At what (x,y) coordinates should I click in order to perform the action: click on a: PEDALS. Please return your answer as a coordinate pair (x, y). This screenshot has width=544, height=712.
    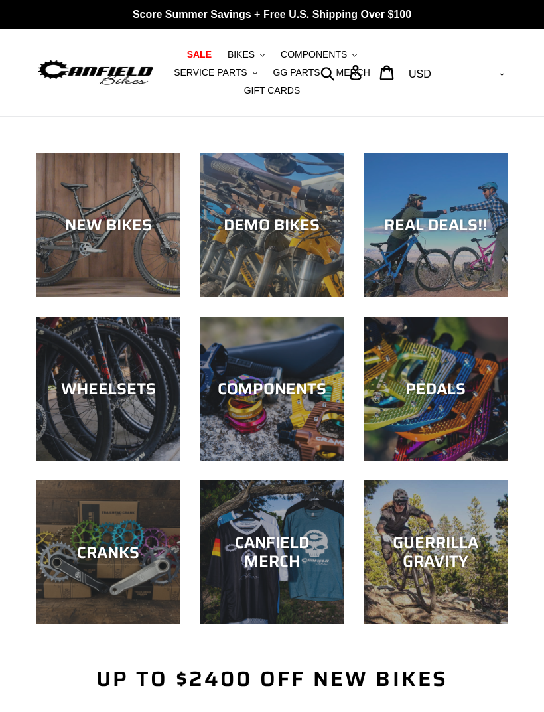
    Looking at the image, I should click on (435, 389).